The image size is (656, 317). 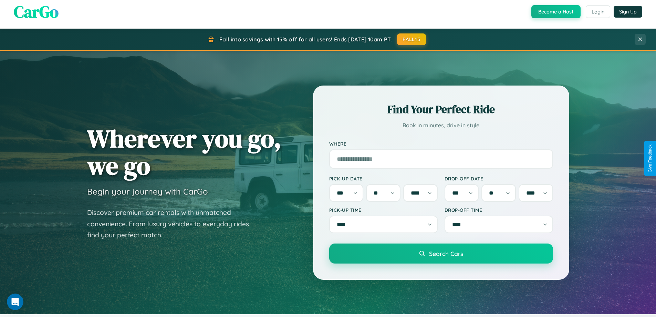 What do you see at coordinates (36, 12) in the screenshot?
I see `span: CarGo` at bounding box center [36, 12].